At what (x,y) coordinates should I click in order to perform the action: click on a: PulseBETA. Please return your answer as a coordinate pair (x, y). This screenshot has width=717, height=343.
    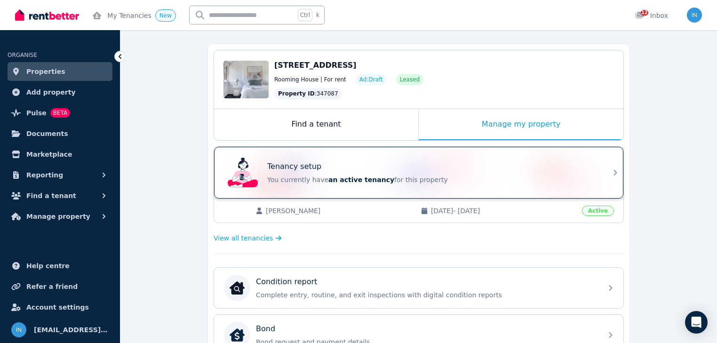
    Looking at the image, I should click on (60, 113).